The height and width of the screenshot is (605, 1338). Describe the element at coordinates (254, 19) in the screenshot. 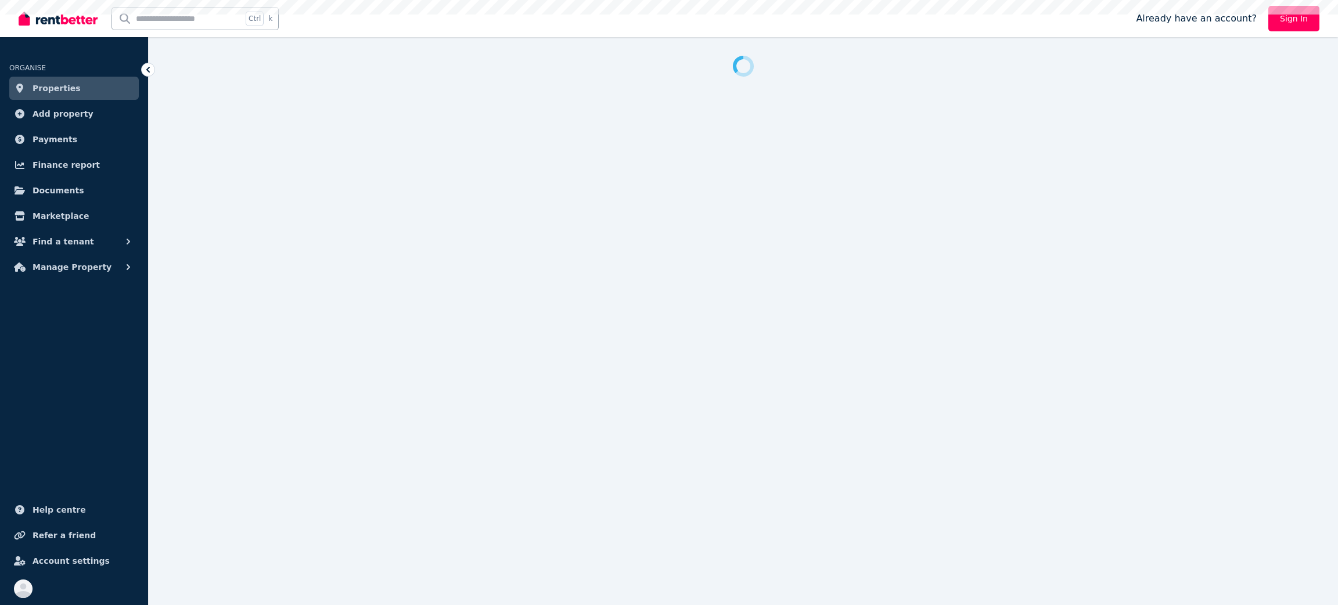

I see `span: Ctrl` at that location.